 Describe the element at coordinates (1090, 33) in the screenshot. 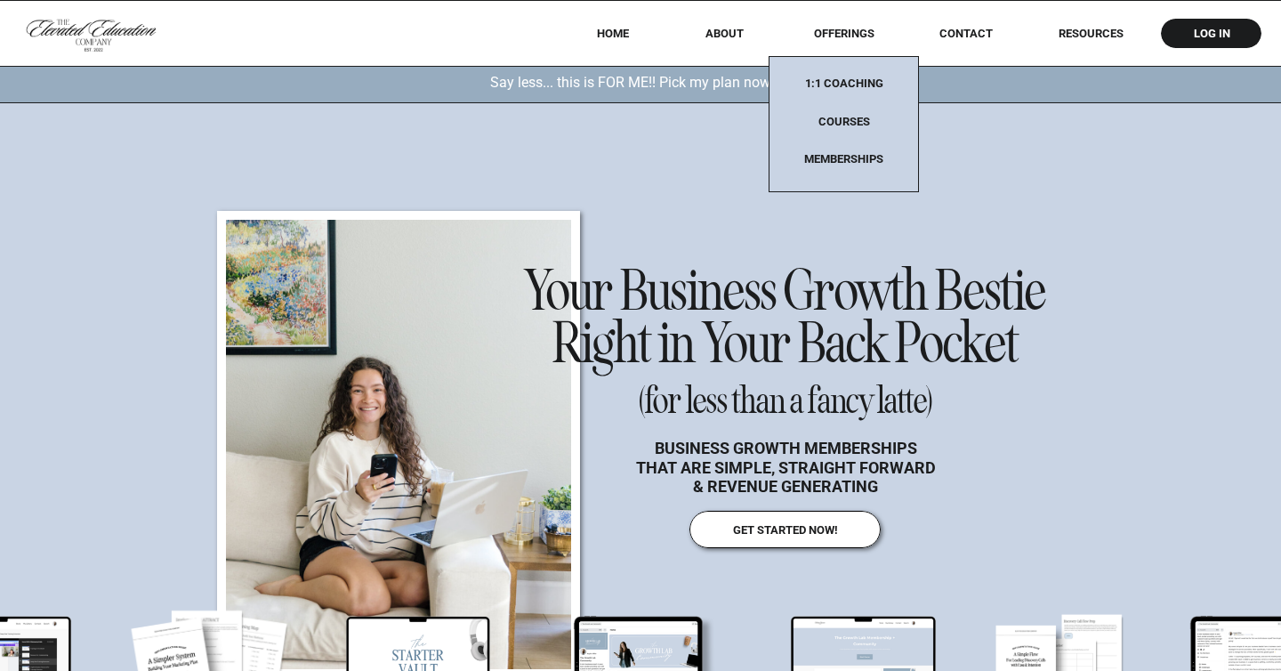

I see `nav: RESOURCES` at that location.